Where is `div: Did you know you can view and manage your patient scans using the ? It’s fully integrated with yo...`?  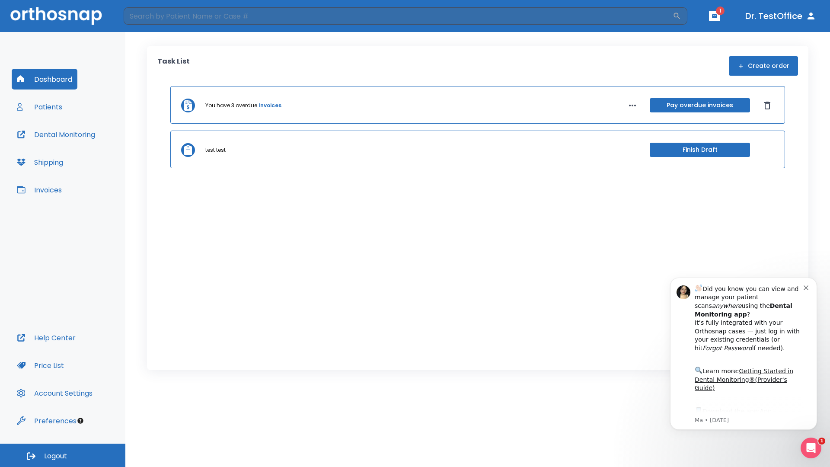 div: Did you know you can view and manage your patient scans using the ? It’s fully integrated with yo... is located at coordinates (92, 55).